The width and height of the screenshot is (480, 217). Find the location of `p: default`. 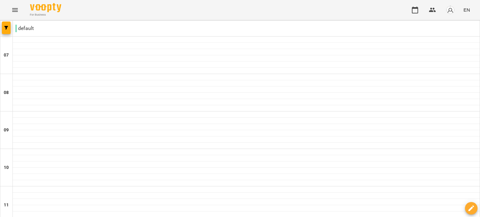

p: default is located at coordinates (24, 28).